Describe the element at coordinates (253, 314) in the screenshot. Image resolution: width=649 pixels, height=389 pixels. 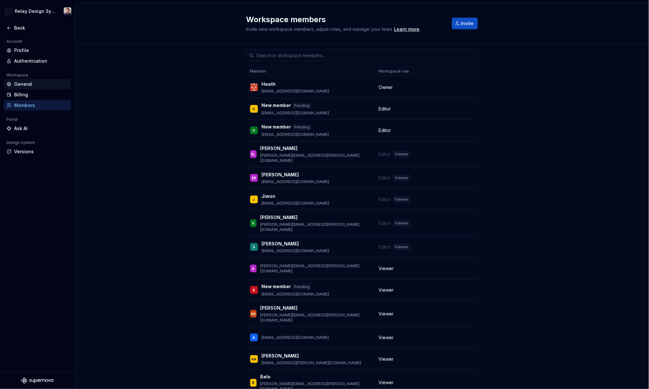
I see `div: AS` at that location.